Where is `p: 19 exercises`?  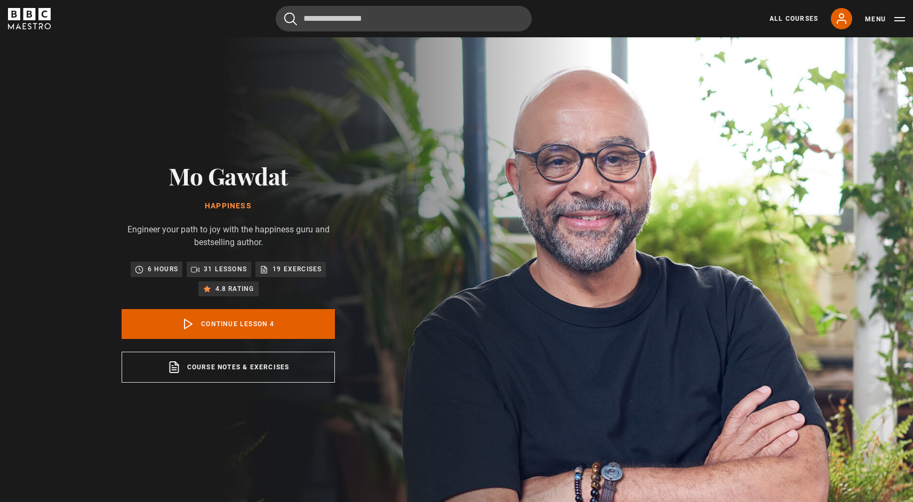 p: 19 exercises is located at coordinates (297, 269).